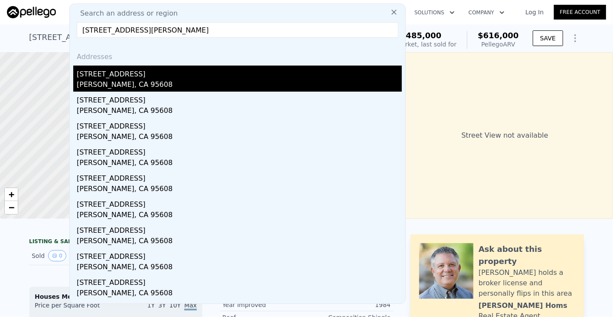  Describe the element at coordinates (57, 256) in the screenshot. I see `button: View historical data` at that location.